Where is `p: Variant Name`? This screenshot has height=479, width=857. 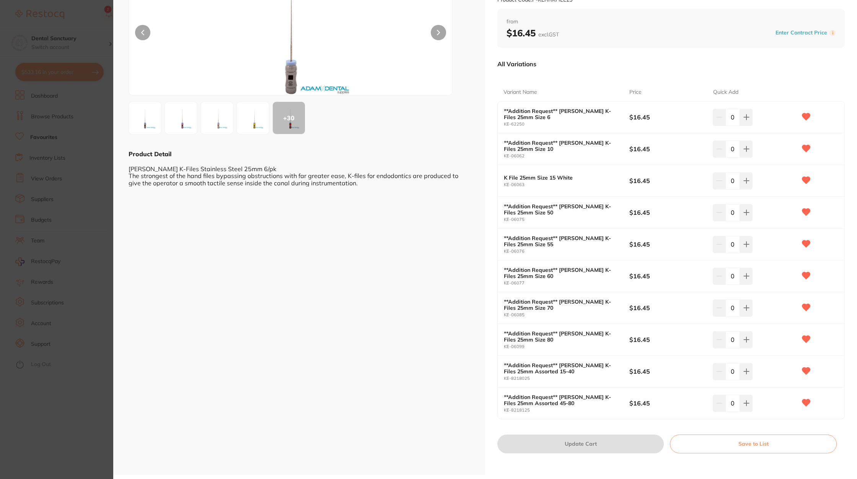
p: Variant Name is located at coordinates (520, 92).